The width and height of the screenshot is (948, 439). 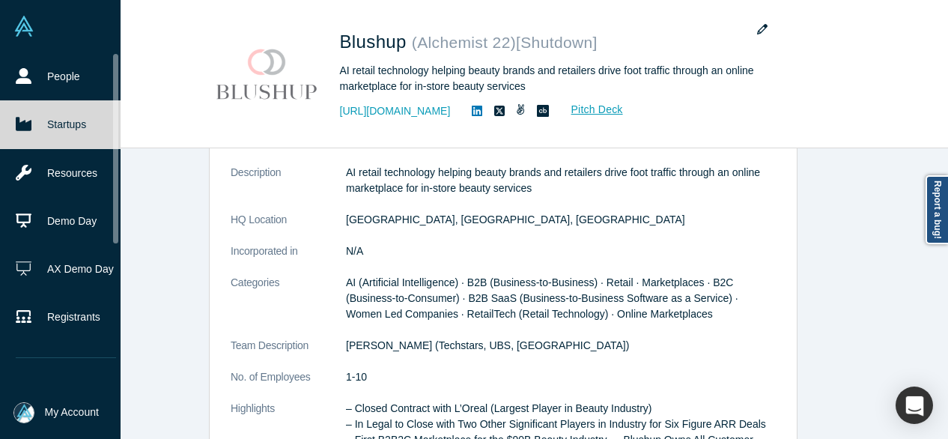 I want to click on img: Mia Scott's Account, so click(x=24, y=412).